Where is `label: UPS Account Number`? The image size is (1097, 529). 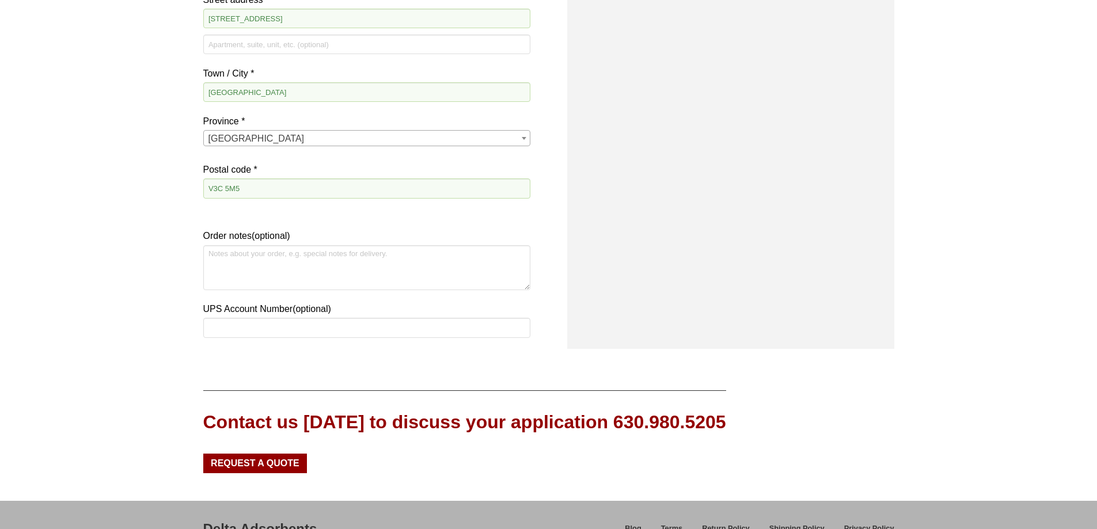
label: UPS Account Number is located at coordinates (367, 309).